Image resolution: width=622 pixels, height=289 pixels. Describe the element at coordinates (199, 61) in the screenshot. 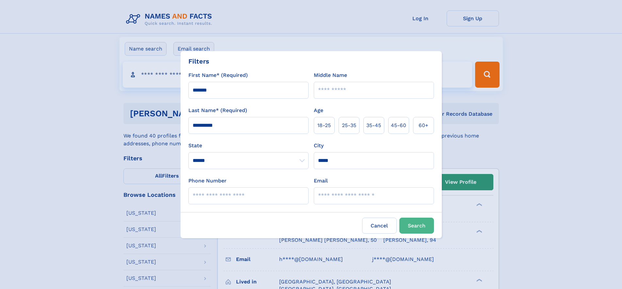

I see `div: Filters` at that location.